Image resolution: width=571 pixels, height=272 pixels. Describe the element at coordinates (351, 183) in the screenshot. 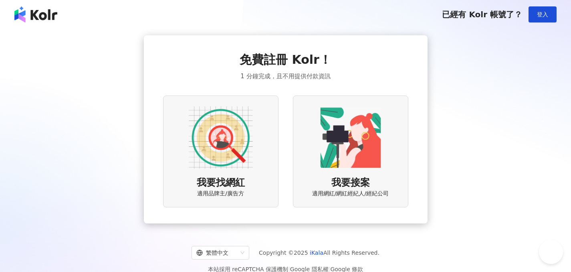

I see `span: 我要接案` at that location.